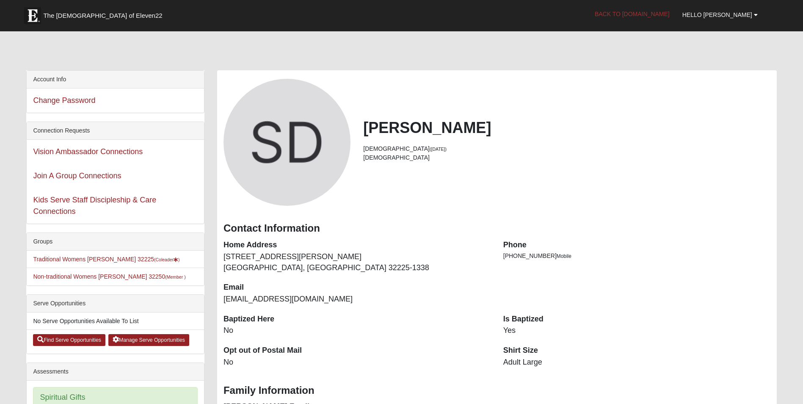 The width and height of the screenshot is (803, 404). I want to click on dd: Adult Large, so click(637, 362).